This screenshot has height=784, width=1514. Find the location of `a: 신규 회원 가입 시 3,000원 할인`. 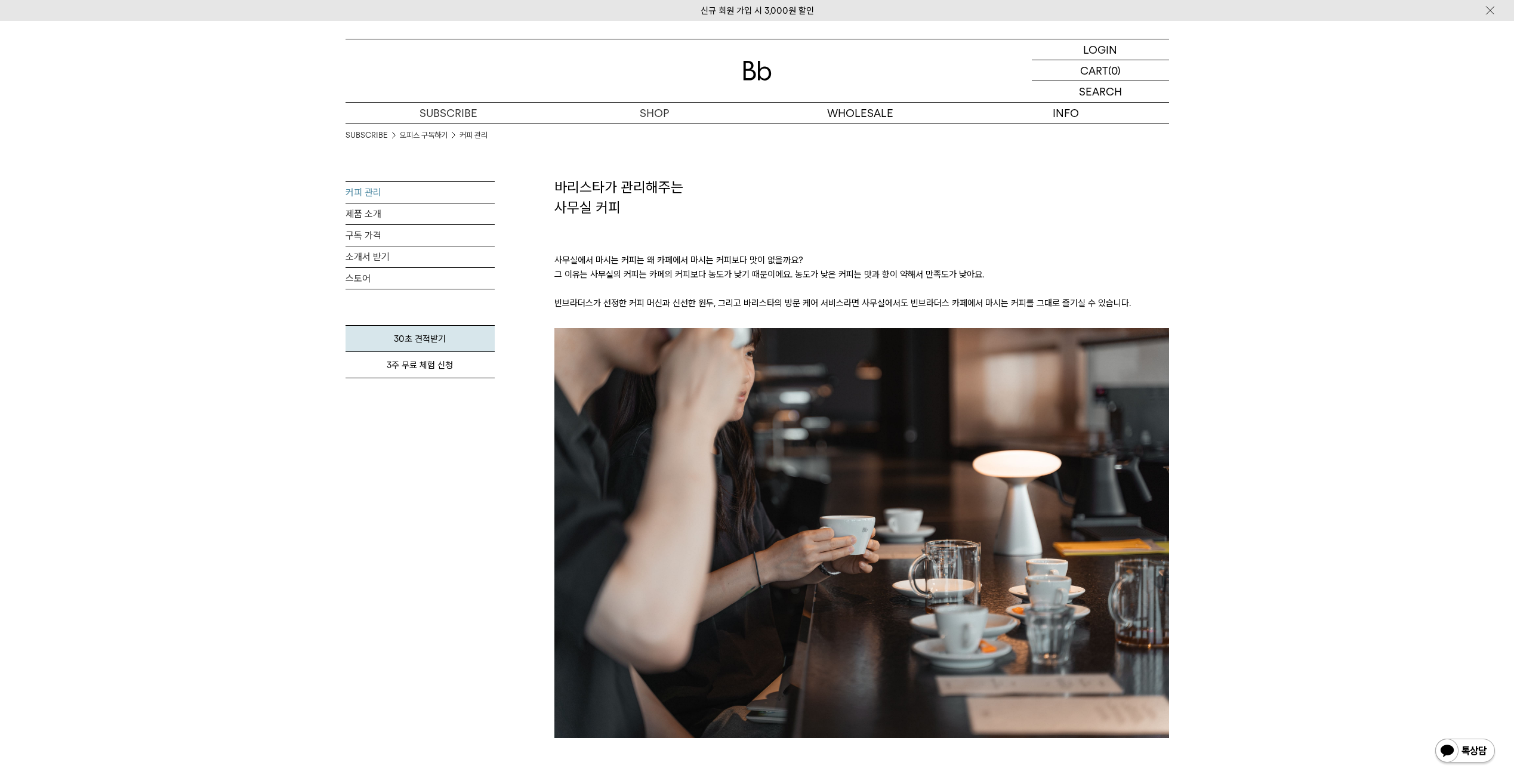

a: 신규 회원 가입 시 3,000원 할인 is located at coordinates (757, 11).